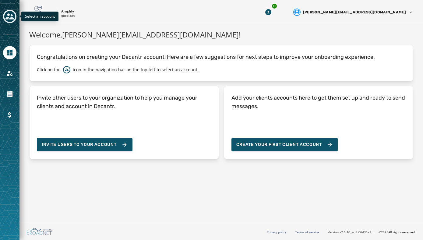  I want to click on span: © 2025 All rights reserved., so click(397, 232).